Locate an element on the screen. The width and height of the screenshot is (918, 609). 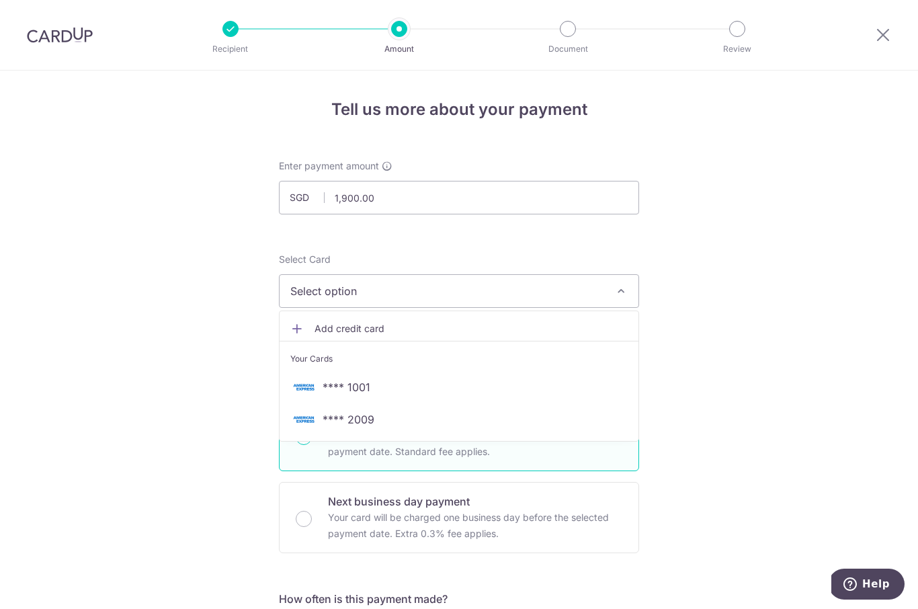
span: Help is located at coordinates (44, 15).